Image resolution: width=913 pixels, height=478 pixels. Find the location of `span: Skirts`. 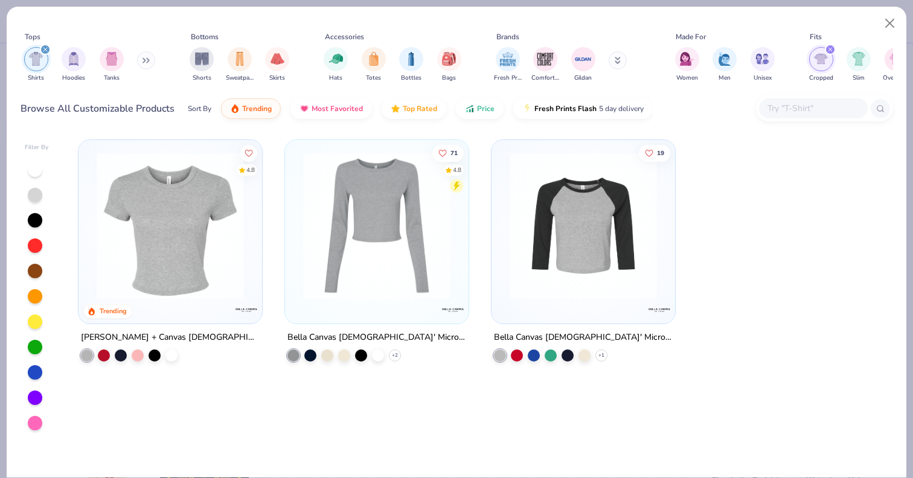

span: Skirts is located at coordinates (277, 78).